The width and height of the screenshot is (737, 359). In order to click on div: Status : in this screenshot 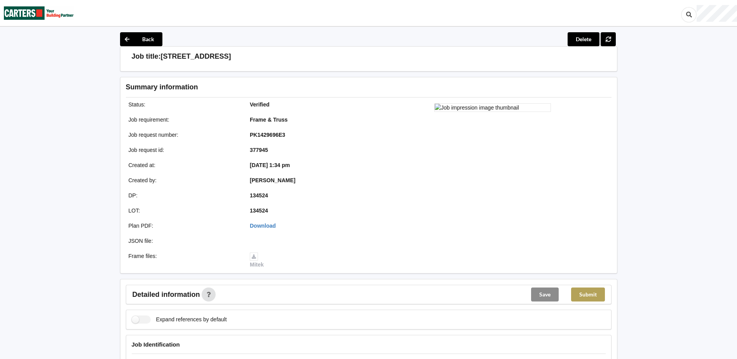, I will do `click(184, 105)`.